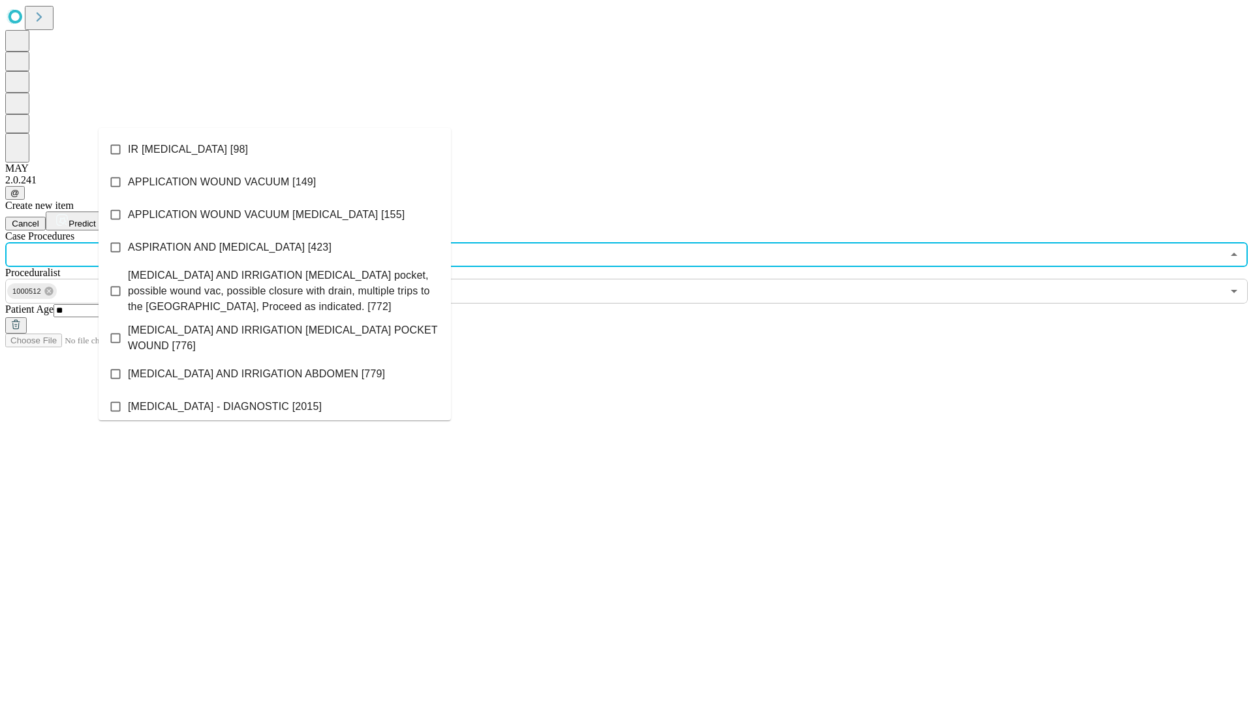 Image resolution: width=1253 pixels, height=705 pixels. I want to click on button: Cancel, so click(25, 223).